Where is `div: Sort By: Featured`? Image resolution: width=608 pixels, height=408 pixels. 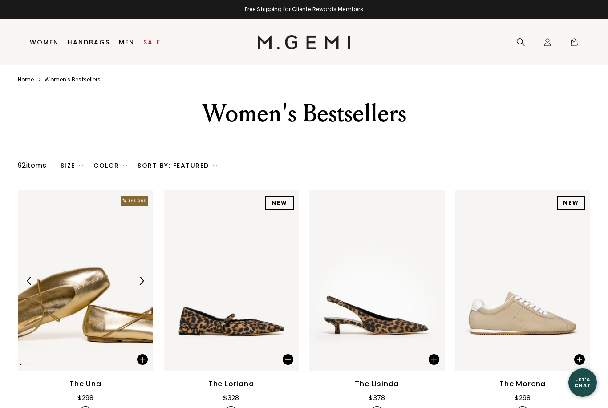 div: Sort By: Featured is located at coordinates (177, 165).